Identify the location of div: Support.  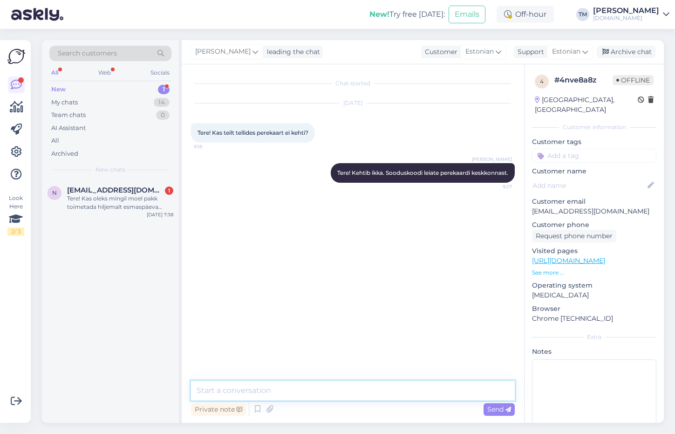
(529, 52).